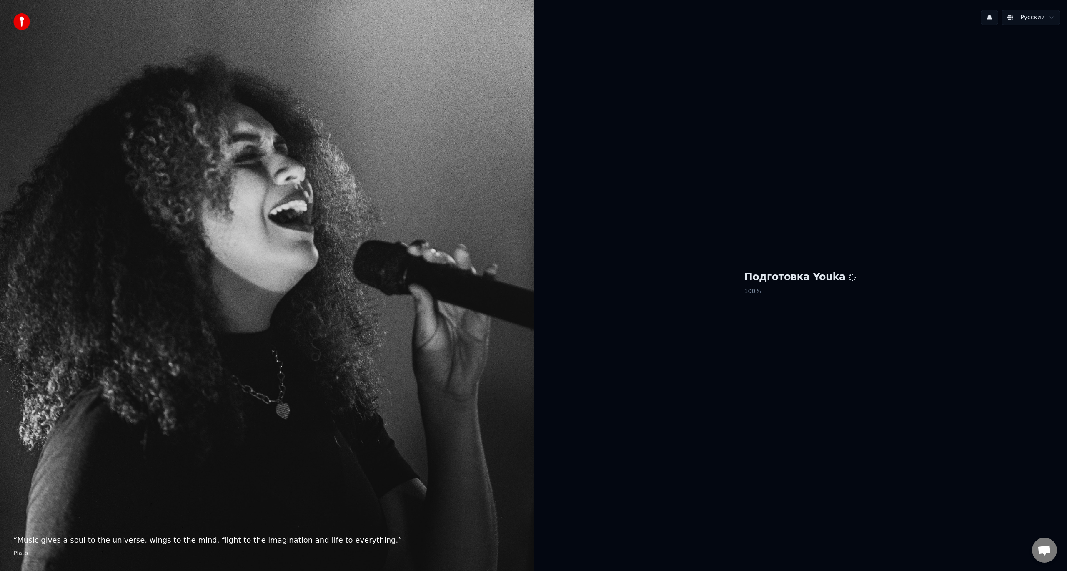 The height and width of the screenshot is (571, 1067). I want to click on h1: Подготовка Youka, so click(801, 277).